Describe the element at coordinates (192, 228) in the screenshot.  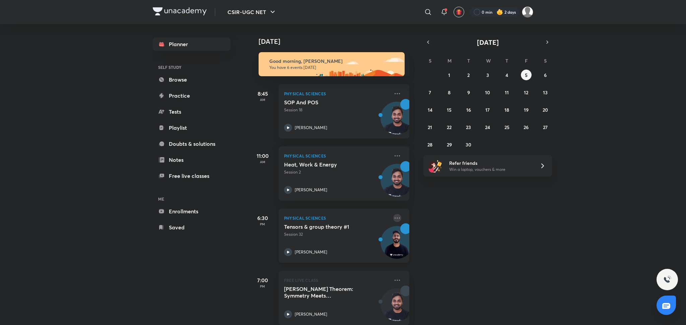
I see `a: Saved` at that location.